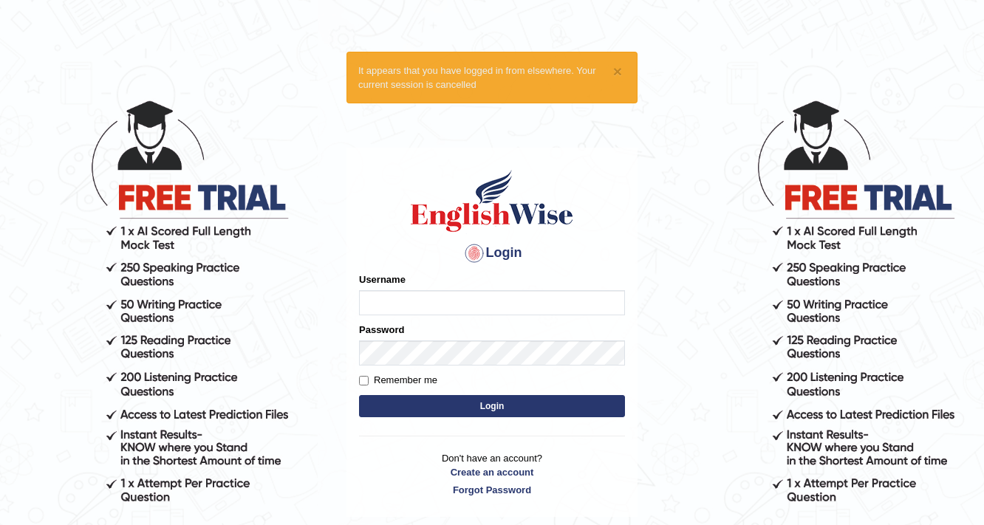  What do you see at coordinates (492, 472) in the screenshot?
I see `a: Create an account` at bounding box center [492, 472].